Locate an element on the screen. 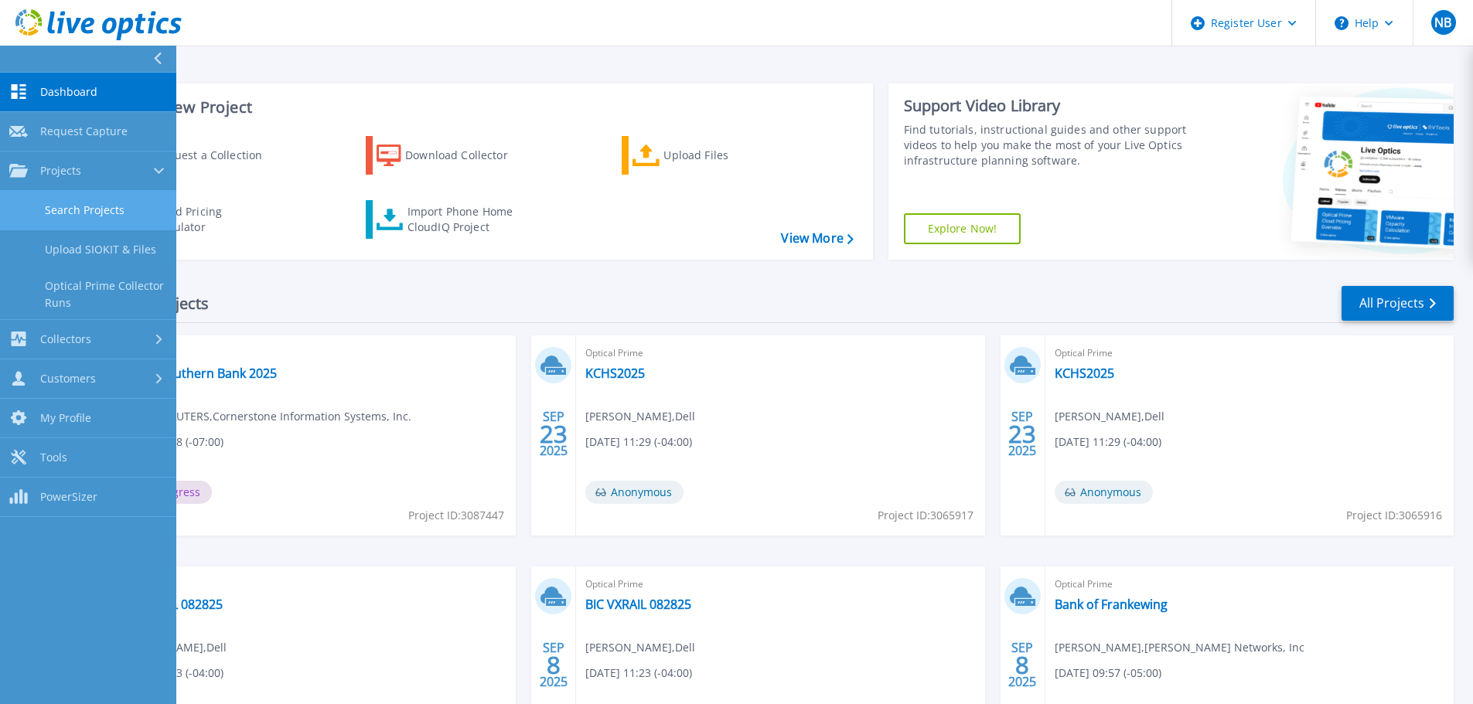 The image size is (1473, 704). div: Upload Files is located at coordinates (725, 155).